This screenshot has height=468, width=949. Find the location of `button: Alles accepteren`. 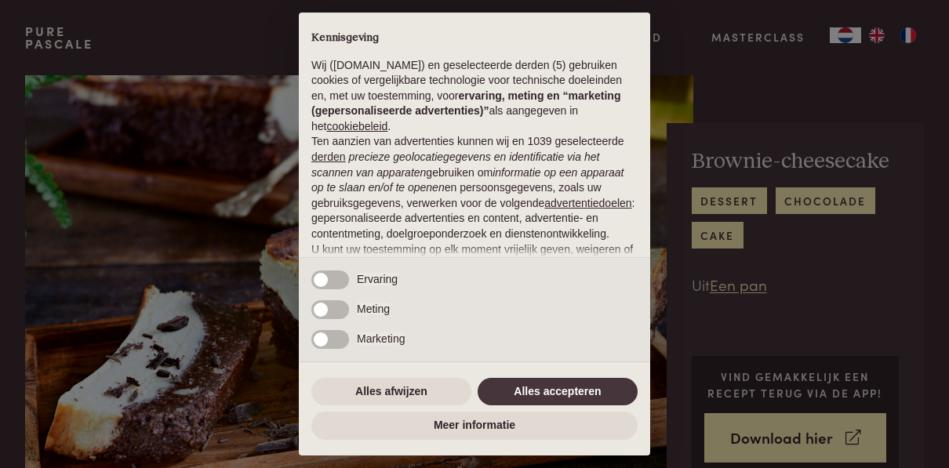

button: Alles accepteren is located at coordinates (558, 392).